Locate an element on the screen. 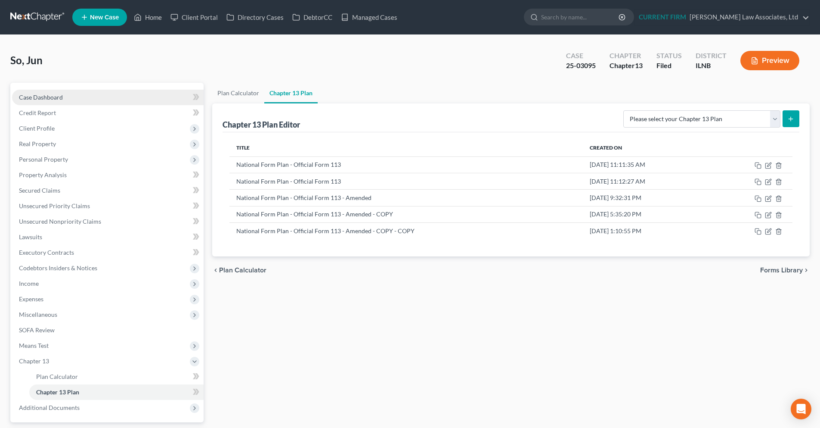 The height and width of the screenshot is (428, 820). span: Additional Documents is located at coordinates (49, 407).